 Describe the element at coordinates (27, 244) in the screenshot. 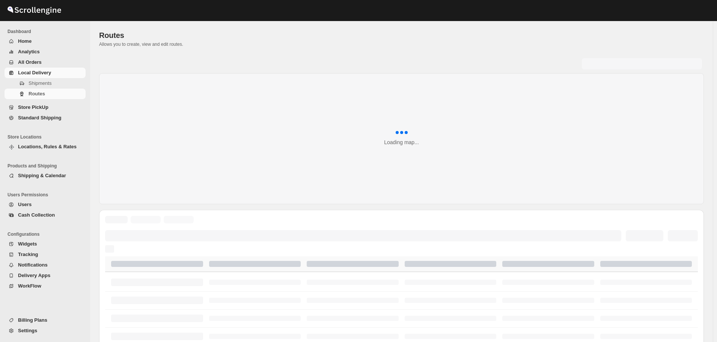

I see `span: Widgets` at that location.